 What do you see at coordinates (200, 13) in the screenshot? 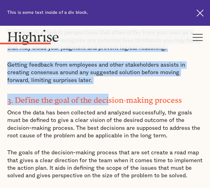
I see `img: Cross icon` at bounding box center [200, 13].